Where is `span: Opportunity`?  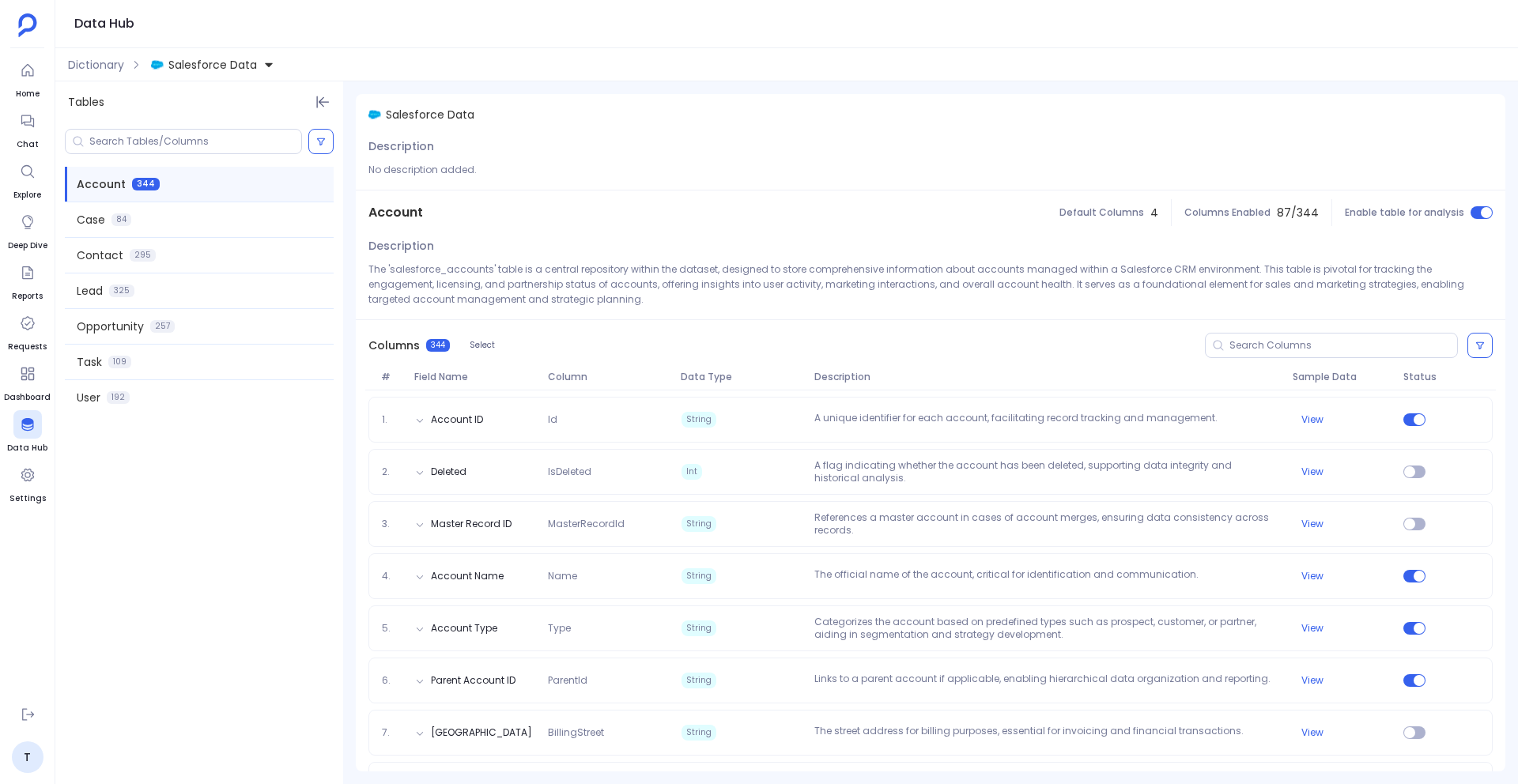
span: Opportunity is located at coordinates (109, 326).